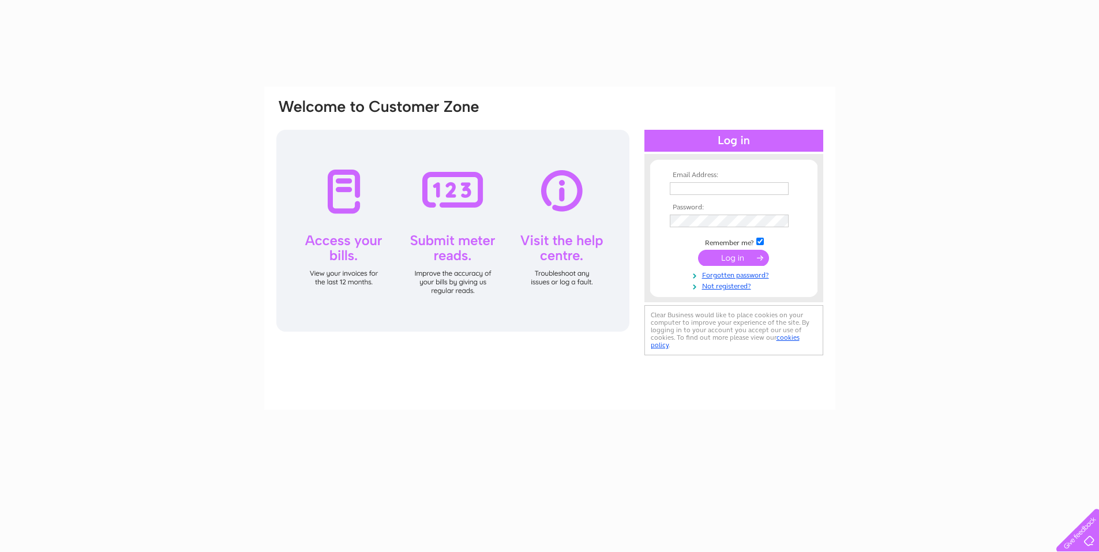 Image resolution: width=1099 pixels, height=552 pixels. I want to click on a: Forgotten password?, so click(735, 274).